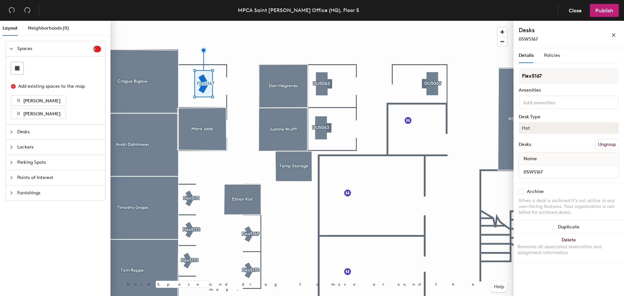  I want to click on button: Ungroup, so click(607, 145).